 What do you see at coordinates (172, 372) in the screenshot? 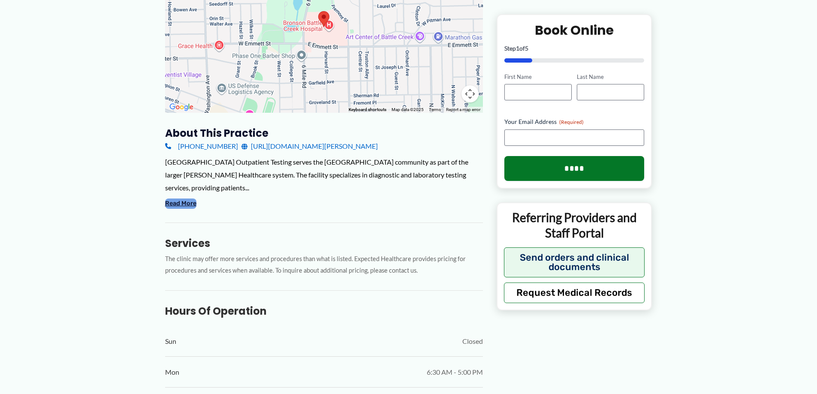
I see `span: Mon` at bounding box center [172, 372].